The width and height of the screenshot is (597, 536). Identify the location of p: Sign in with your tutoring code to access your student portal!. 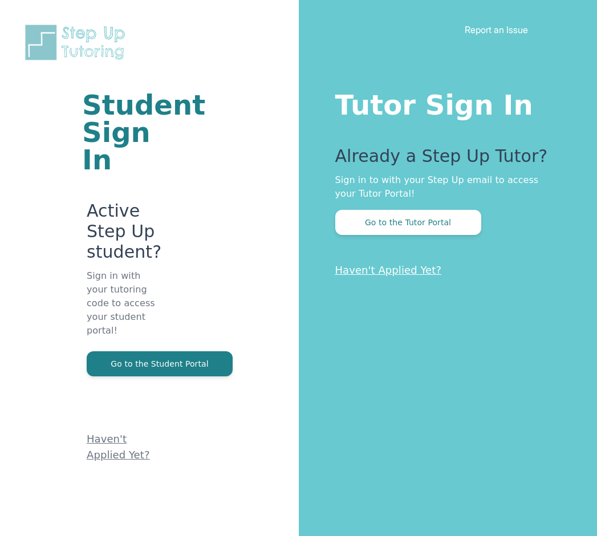
(124, 310).